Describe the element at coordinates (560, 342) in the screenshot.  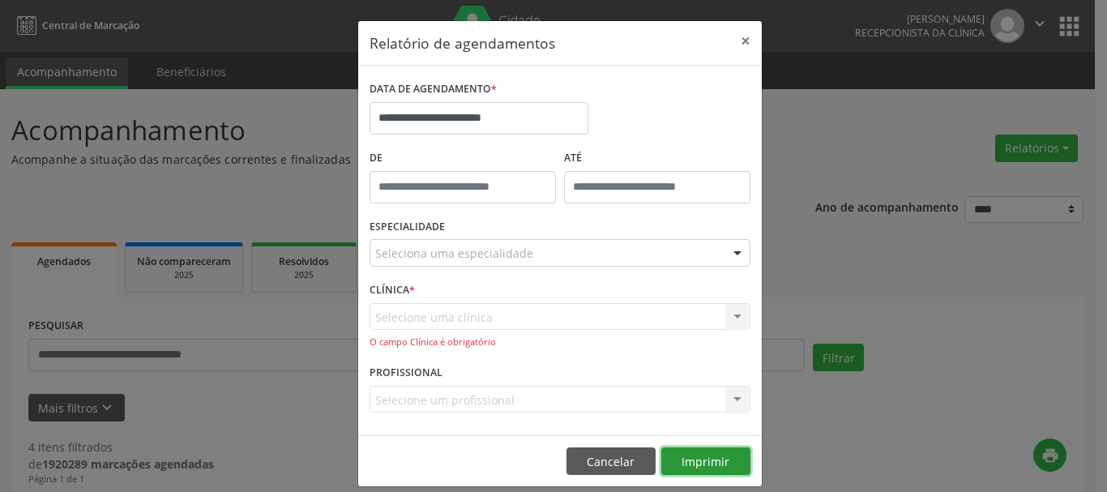
I see `div: O campo Clínica é obrigatório` at that location.